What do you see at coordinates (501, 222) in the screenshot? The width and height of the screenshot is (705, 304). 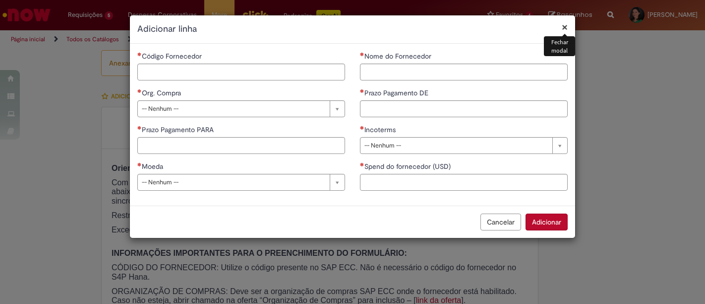 I see `button: Cancelar` at bounding box center [501, 222].